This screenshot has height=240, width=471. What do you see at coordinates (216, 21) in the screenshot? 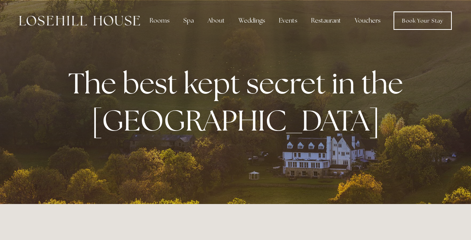
I see `div: About` at bounding box center [216, 21].